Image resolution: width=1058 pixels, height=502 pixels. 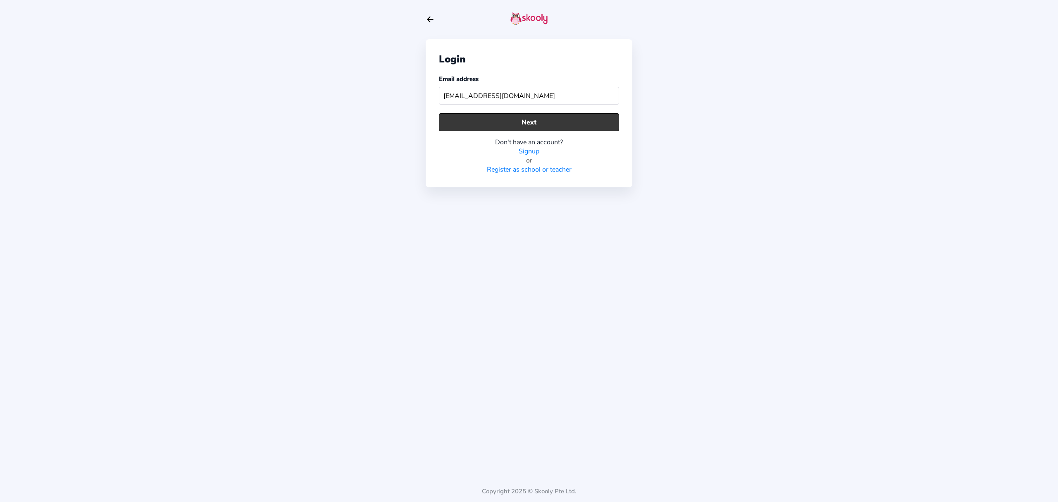 I want to click on input: Your email address, so click(x=529, y=95).